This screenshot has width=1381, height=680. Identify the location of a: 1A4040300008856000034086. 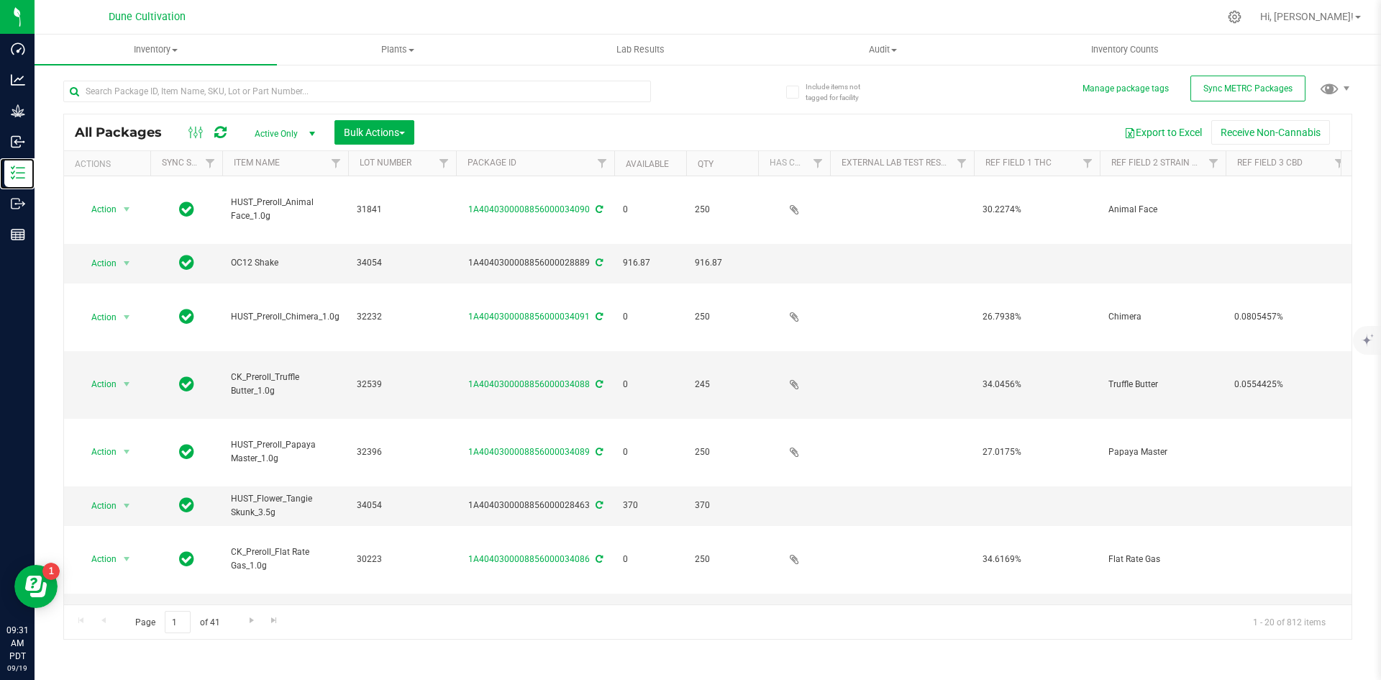
(529, 559).